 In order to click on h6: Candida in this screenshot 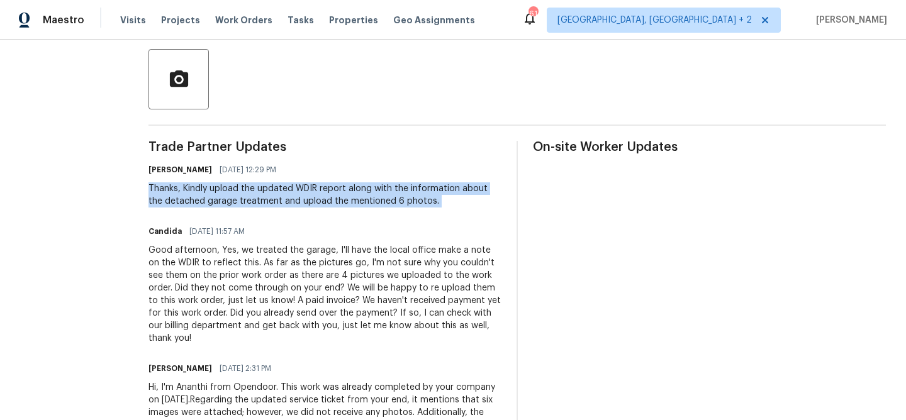, I will do `click(165, 232)`.